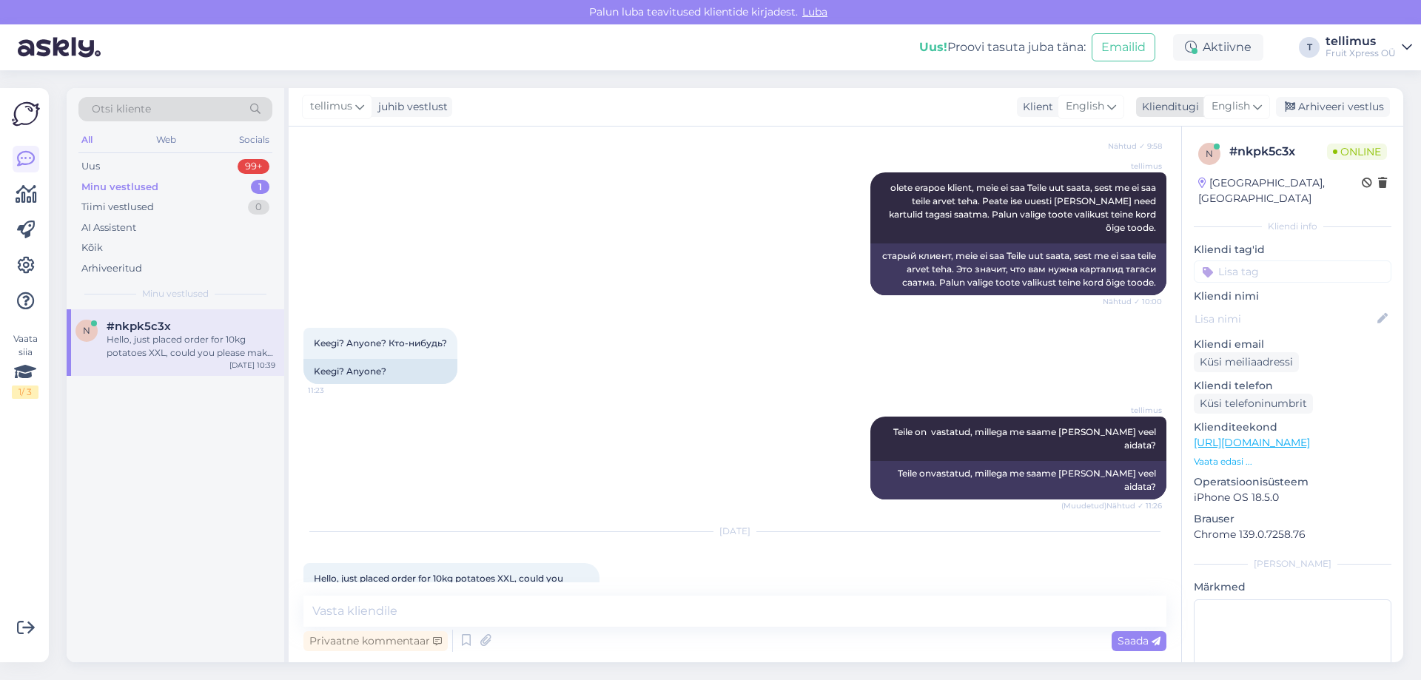  What do you see at coordinates (120, 187) in the screenshot?
I see `div: Minu vestlused` at bounding box center [120, 187].